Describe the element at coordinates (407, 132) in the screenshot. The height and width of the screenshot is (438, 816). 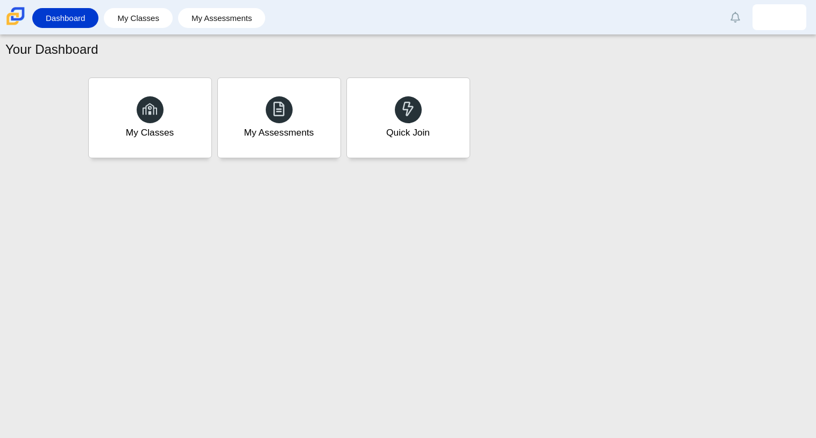
I see `div: Quick Join` at that location.